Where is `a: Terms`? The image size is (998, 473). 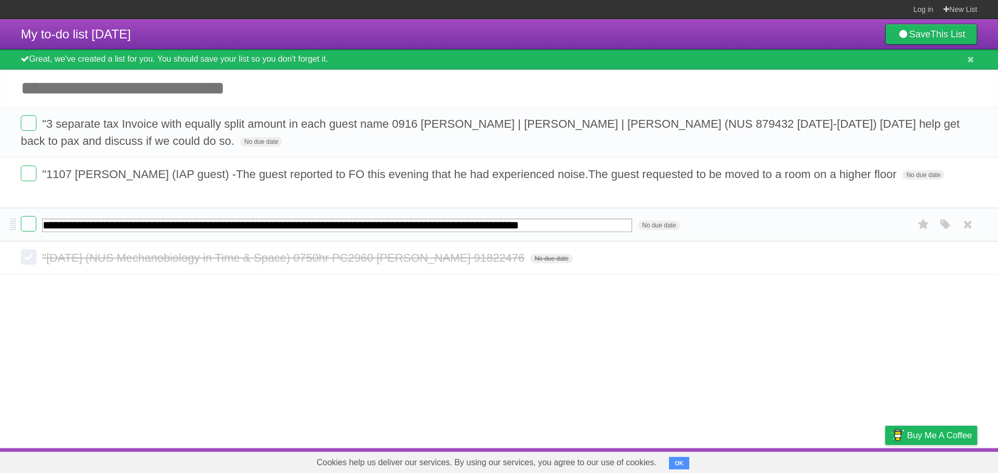 a: Terms is located at coordinates (847, 461).